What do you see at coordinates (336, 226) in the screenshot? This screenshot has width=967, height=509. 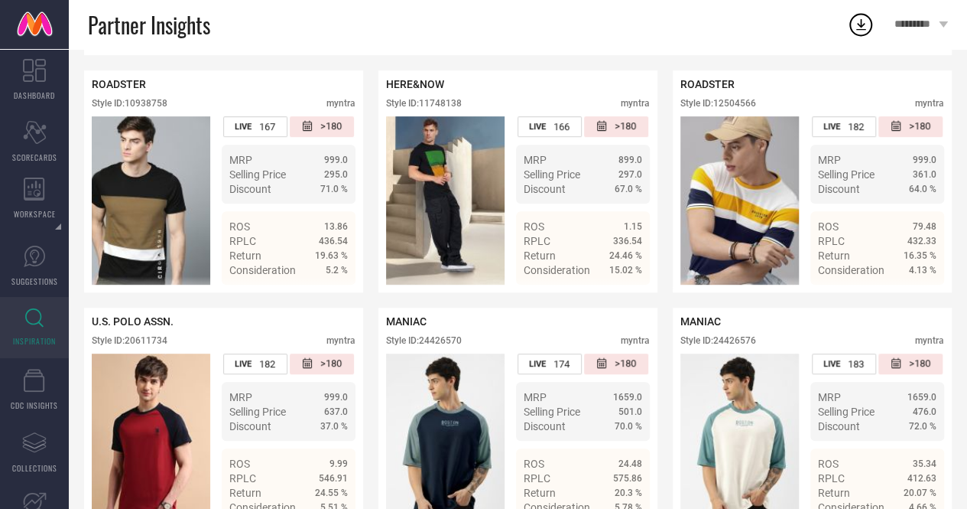 I see `span: 13.86` at bounding box center [336, 226].